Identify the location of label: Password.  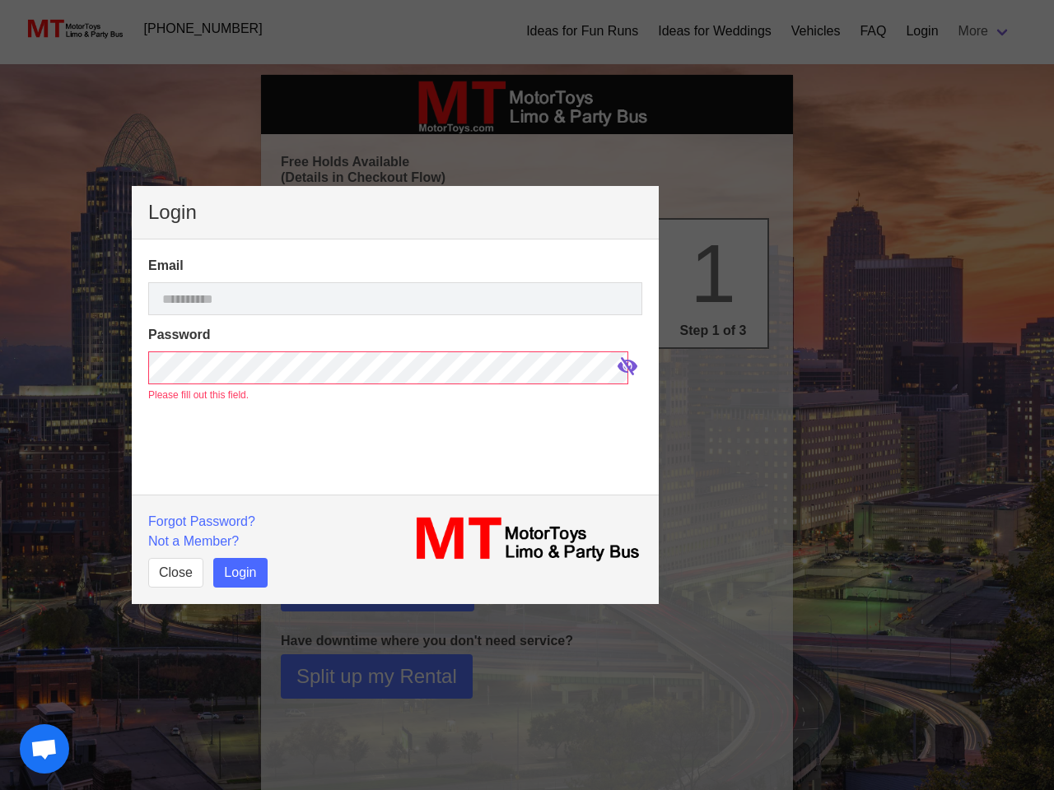
(395, 335).